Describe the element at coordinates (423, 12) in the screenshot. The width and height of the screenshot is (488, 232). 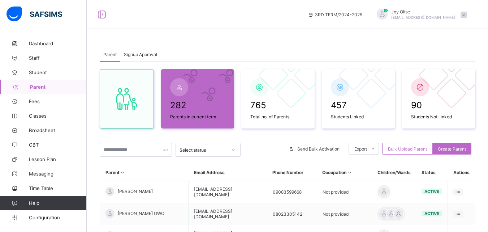
I see `span: Joy Olise` at that location.